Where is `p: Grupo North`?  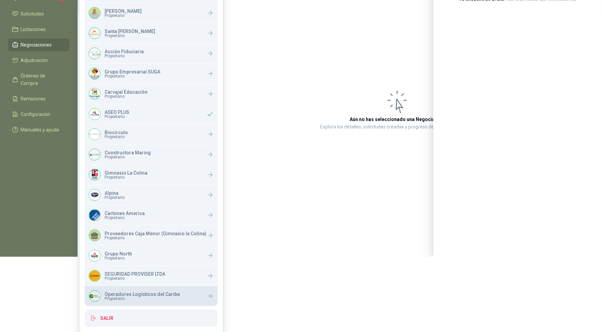 p: Grupo North is located at coordinates (118, 254).